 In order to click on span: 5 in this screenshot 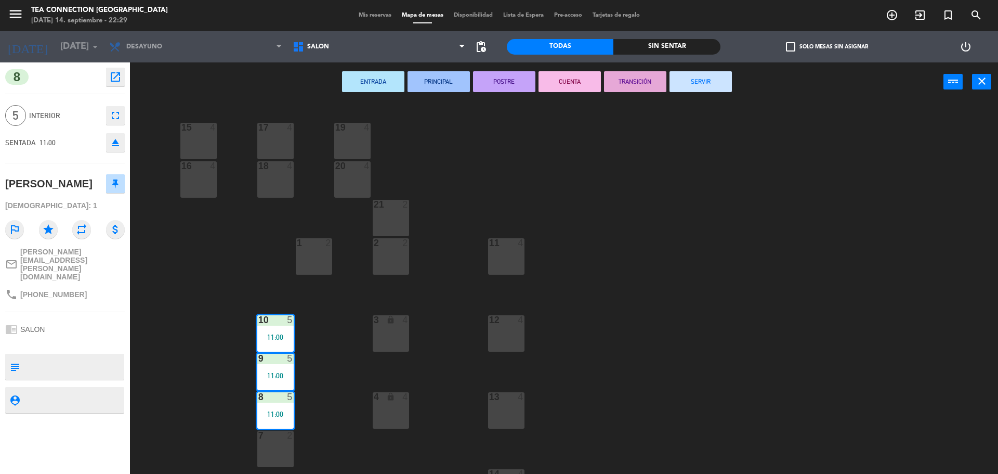, I will do `click(16, 115)`.